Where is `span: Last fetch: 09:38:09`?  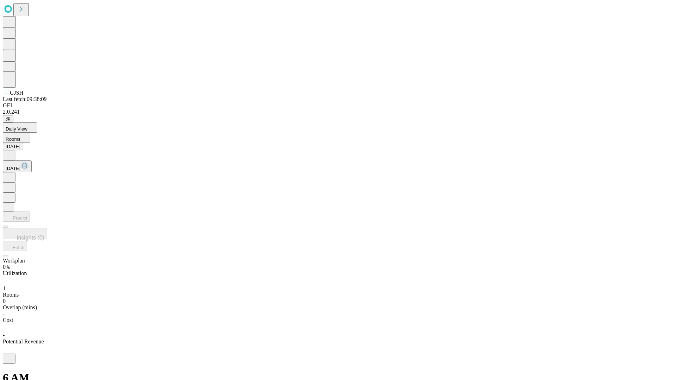
span: Last fetch: 09:38:09 is located at coordinates (25, 99).